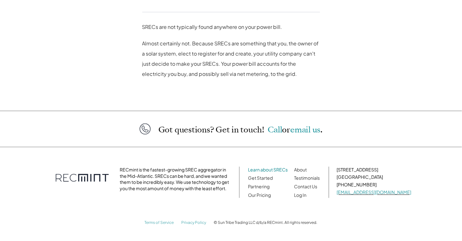 This screenshot has height=241, width=462. What do you see at coordinates (176, 179) in the screenshot?
I see `p: RECmint is the fastest-growing SREC aggregator in the Mid-Atlantic. SRECs can be hard, and we wan...` at bounding box center [176, 179].